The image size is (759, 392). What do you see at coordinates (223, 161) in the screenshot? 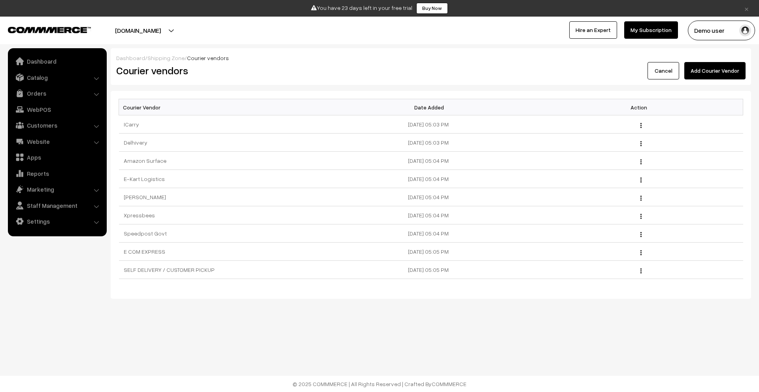
I see `td: Amazon Surface` at bounding box center [223, 161].